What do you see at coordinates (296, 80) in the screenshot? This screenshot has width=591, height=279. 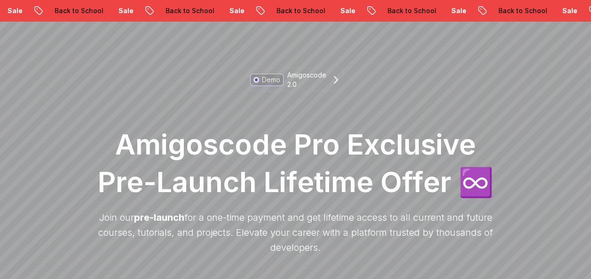 I see `a: DemoAmigoscode 2.0` at bounding box center [296, 80].